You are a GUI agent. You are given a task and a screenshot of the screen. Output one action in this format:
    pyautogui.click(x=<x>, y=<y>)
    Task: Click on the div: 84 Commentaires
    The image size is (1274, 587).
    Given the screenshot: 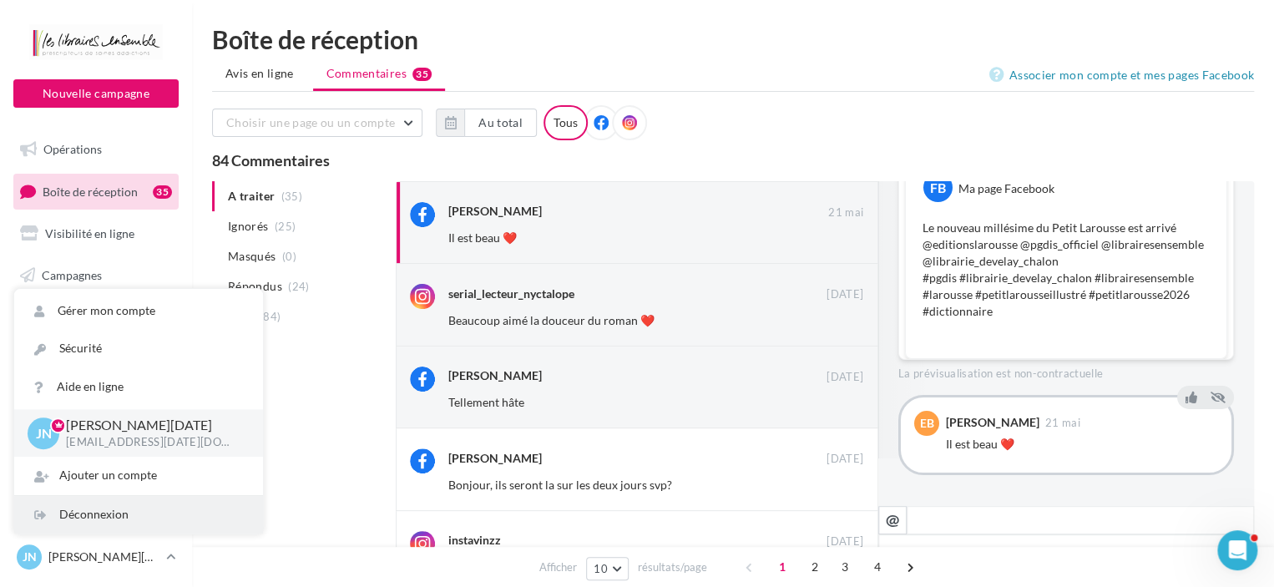 What is the action you would take?
    pyautogui.click(x=733, y=160)
    